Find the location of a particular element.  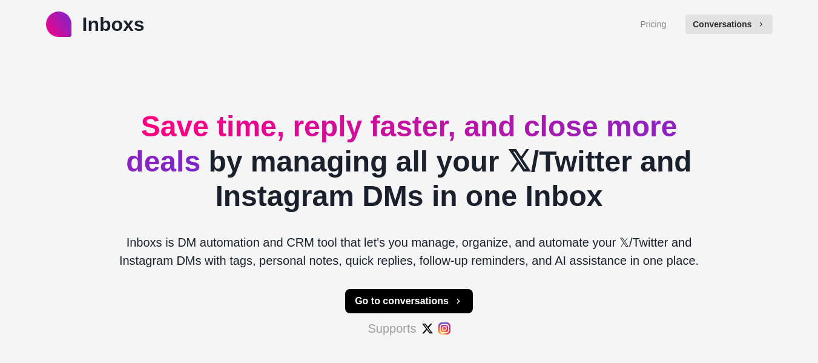

p: Inboxs is DM automation and CRM tool that let's you manage, organize, and automate your 𝕏/Twitter... is located at coordinates (409, 251).